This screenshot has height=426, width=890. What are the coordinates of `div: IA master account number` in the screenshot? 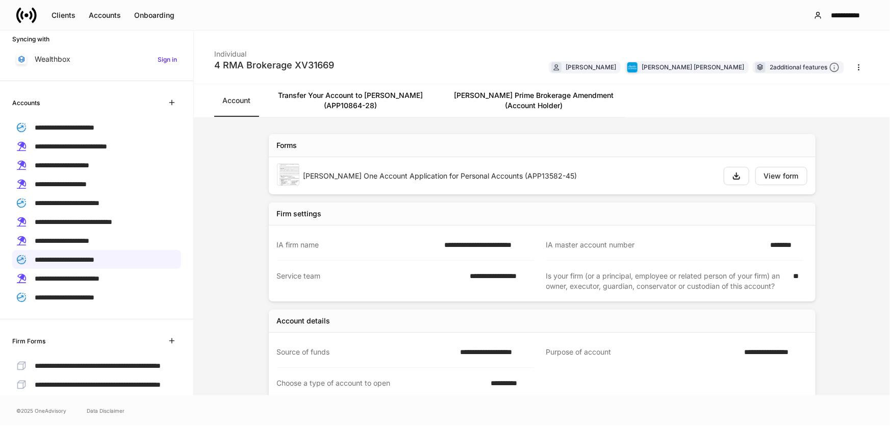 It's located at (655, 245).